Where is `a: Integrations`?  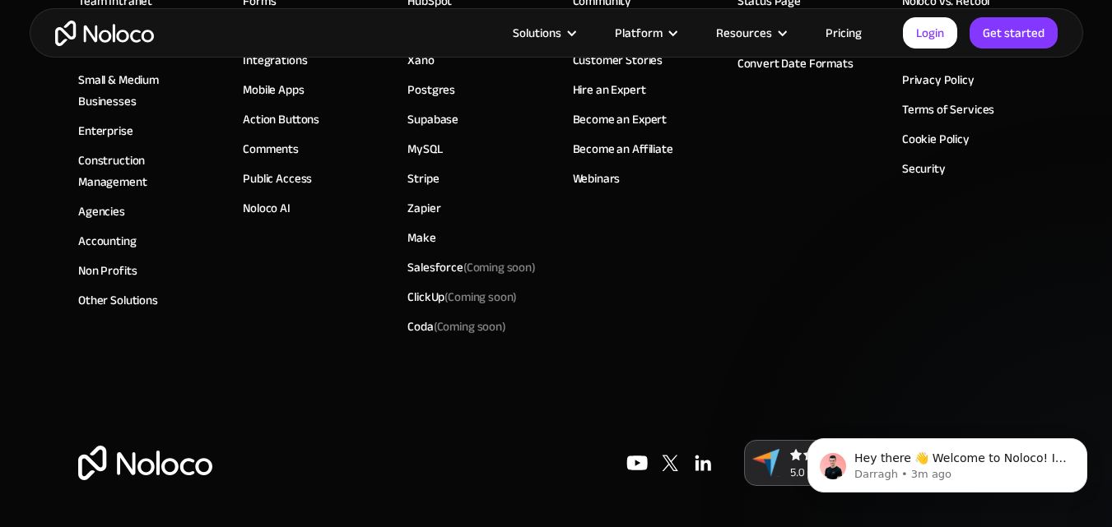 a: Integrations is located at coordinates (275, 60).